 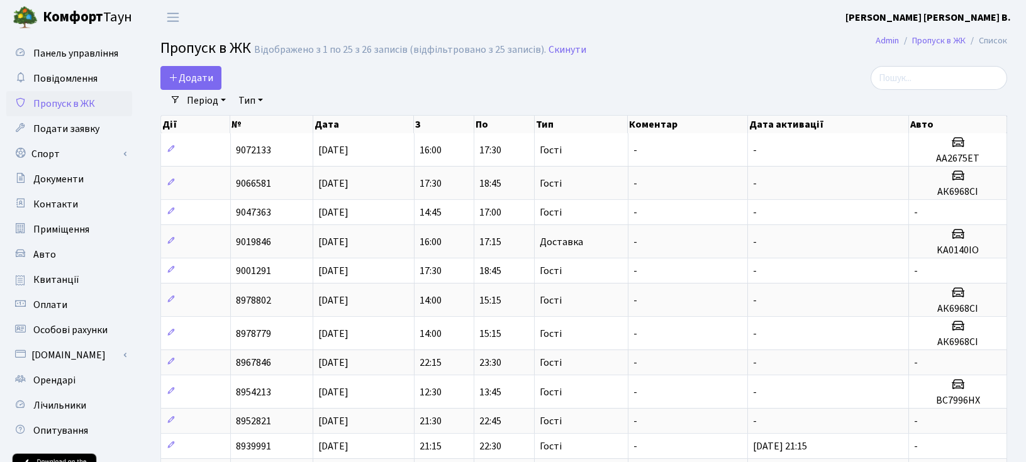 I want to click on span: Лічильники, so click(x=60, y=406).